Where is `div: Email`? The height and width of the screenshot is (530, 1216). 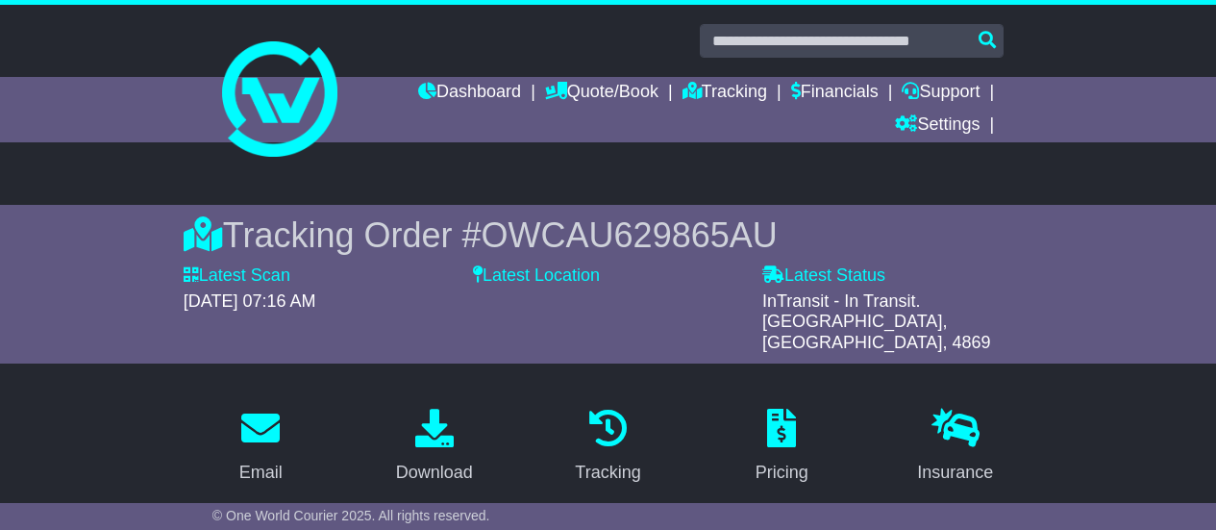
div: Email is located at coordinates (261, 472).